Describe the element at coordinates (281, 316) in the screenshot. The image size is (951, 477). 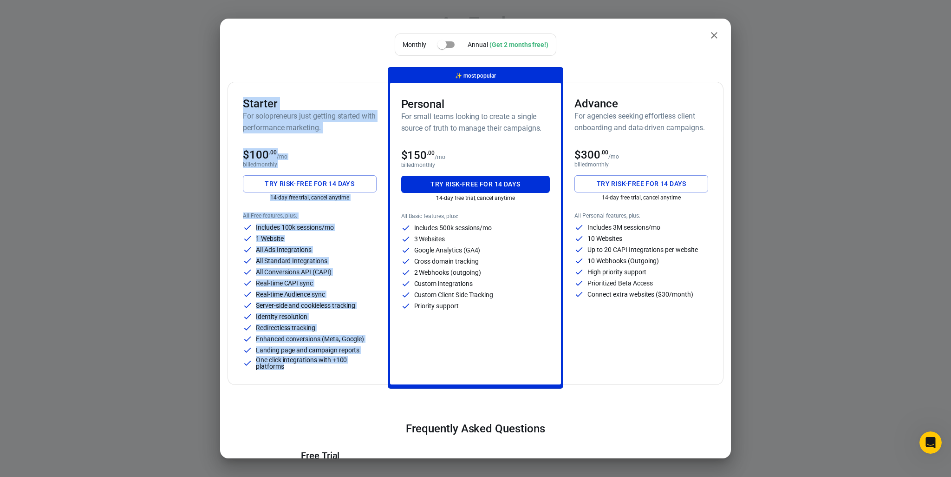
I see `p: Identity resolution` at that location.